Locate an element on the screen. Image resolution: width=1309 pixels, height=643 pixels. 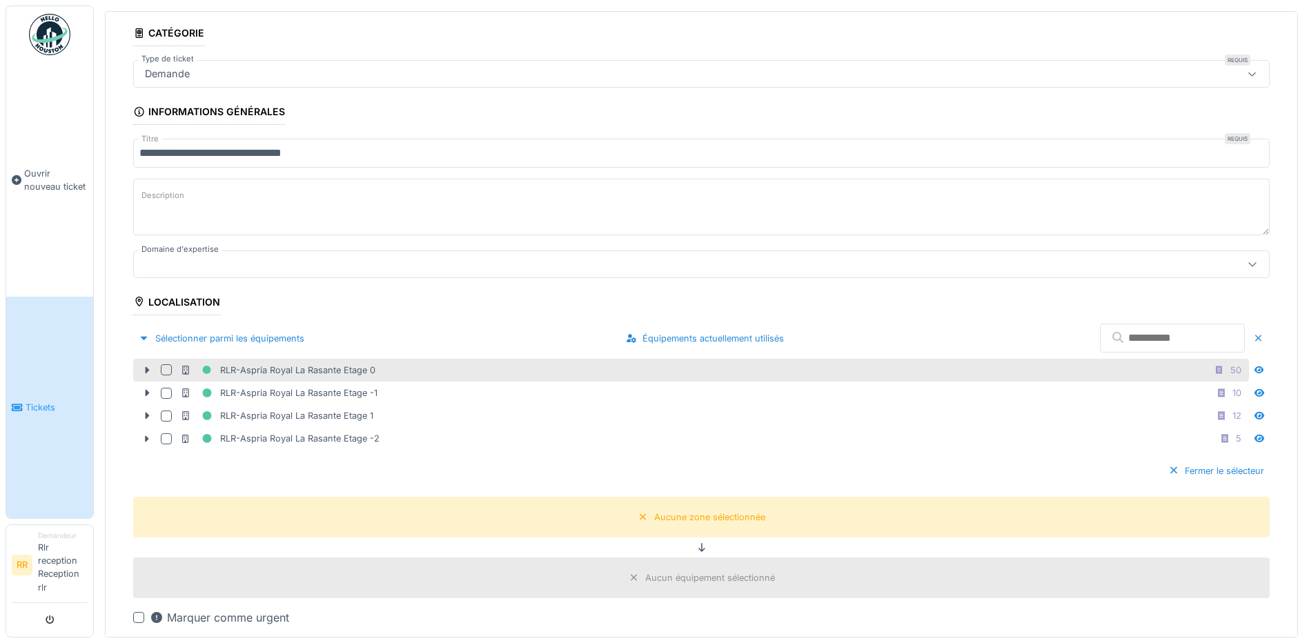
div: RLR-Aspria Royal La Rasante Etage -2 is located at coordinates (279, 438).